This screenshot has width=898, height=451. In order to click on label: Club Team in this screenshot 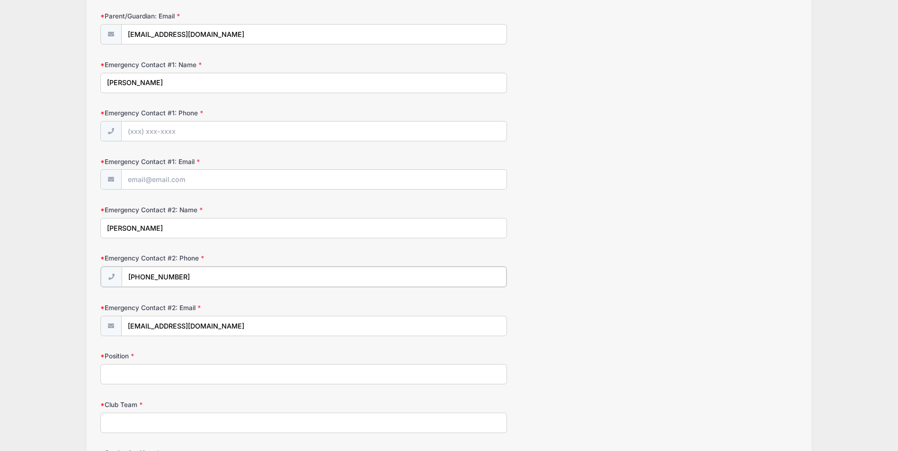, I will do `click(216, 405)`.